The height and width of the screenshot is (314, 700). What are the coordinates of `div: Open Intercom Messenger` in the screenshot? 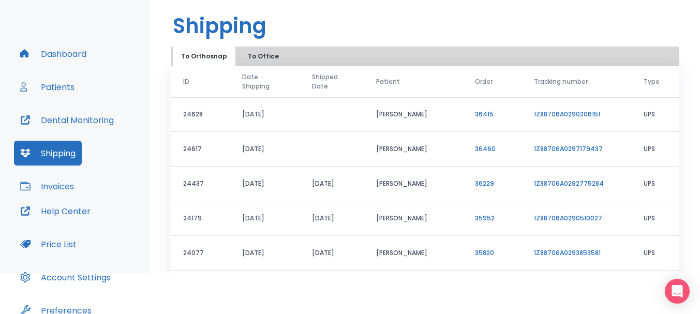 It's located at (678, 291).